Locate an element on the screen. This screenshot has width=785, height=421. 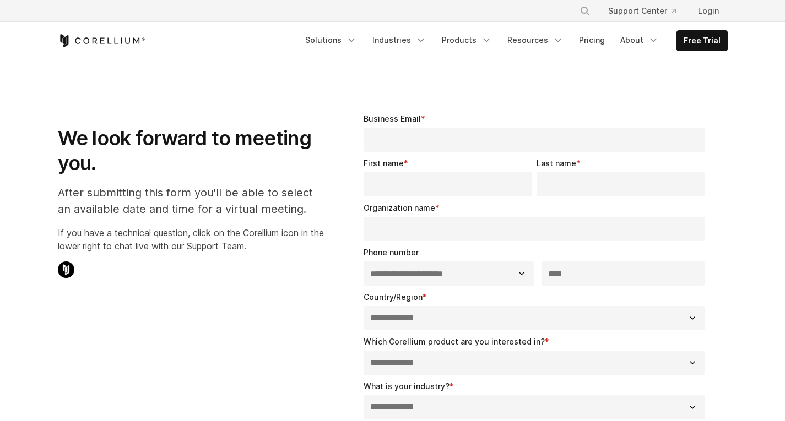
a: Support Center is located at coordinates (642, 11).